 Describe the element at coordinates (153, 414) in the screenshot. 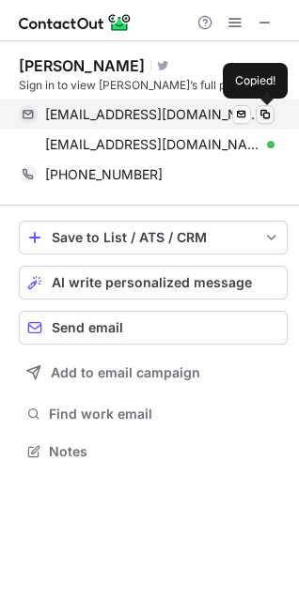

I see `button: Find work email` at that location.